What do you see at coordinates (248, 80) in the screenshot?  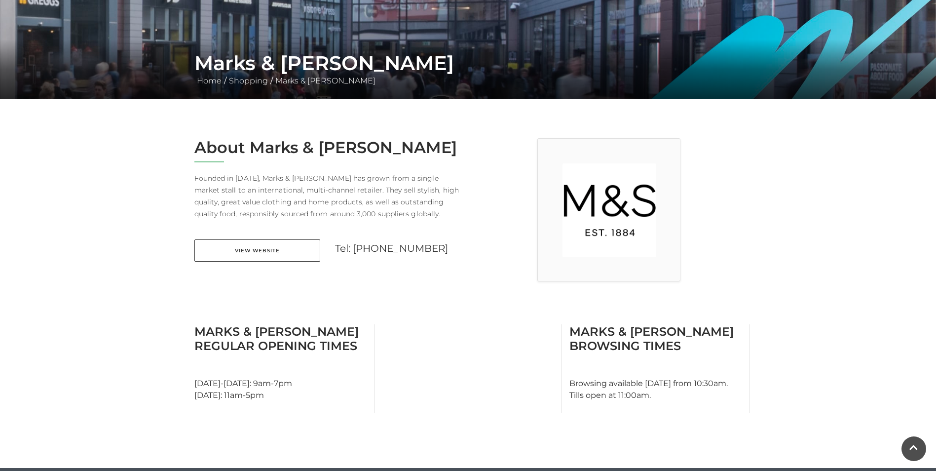 I see `a: Shopping` at bounding box center [248, 80].